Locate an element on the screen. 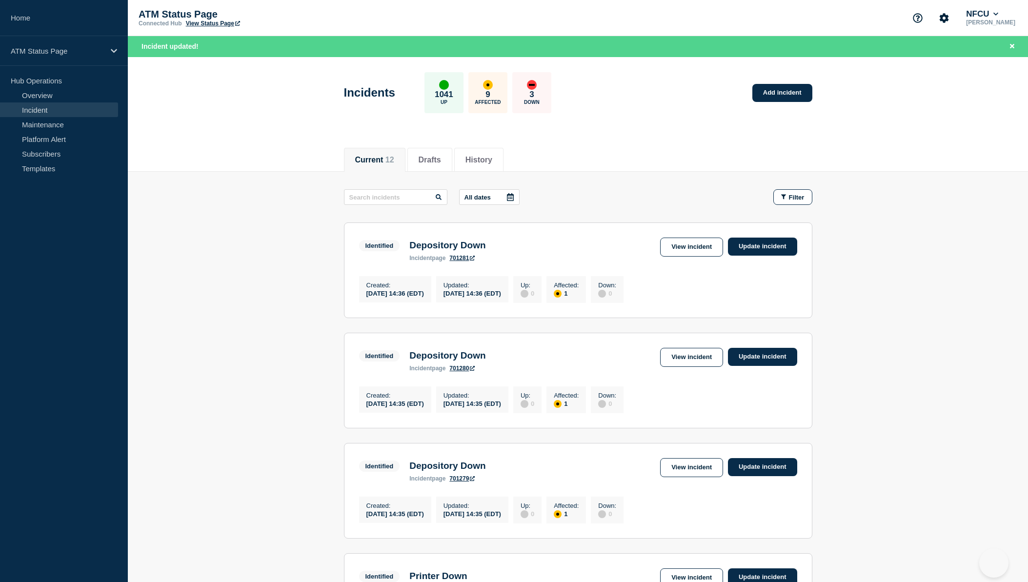  p: Connected Hub is located at coordinates (160, 23).